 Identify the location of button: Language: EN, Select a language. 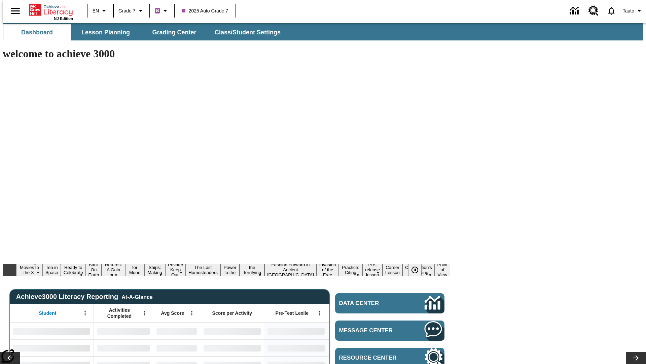
(100, 11).